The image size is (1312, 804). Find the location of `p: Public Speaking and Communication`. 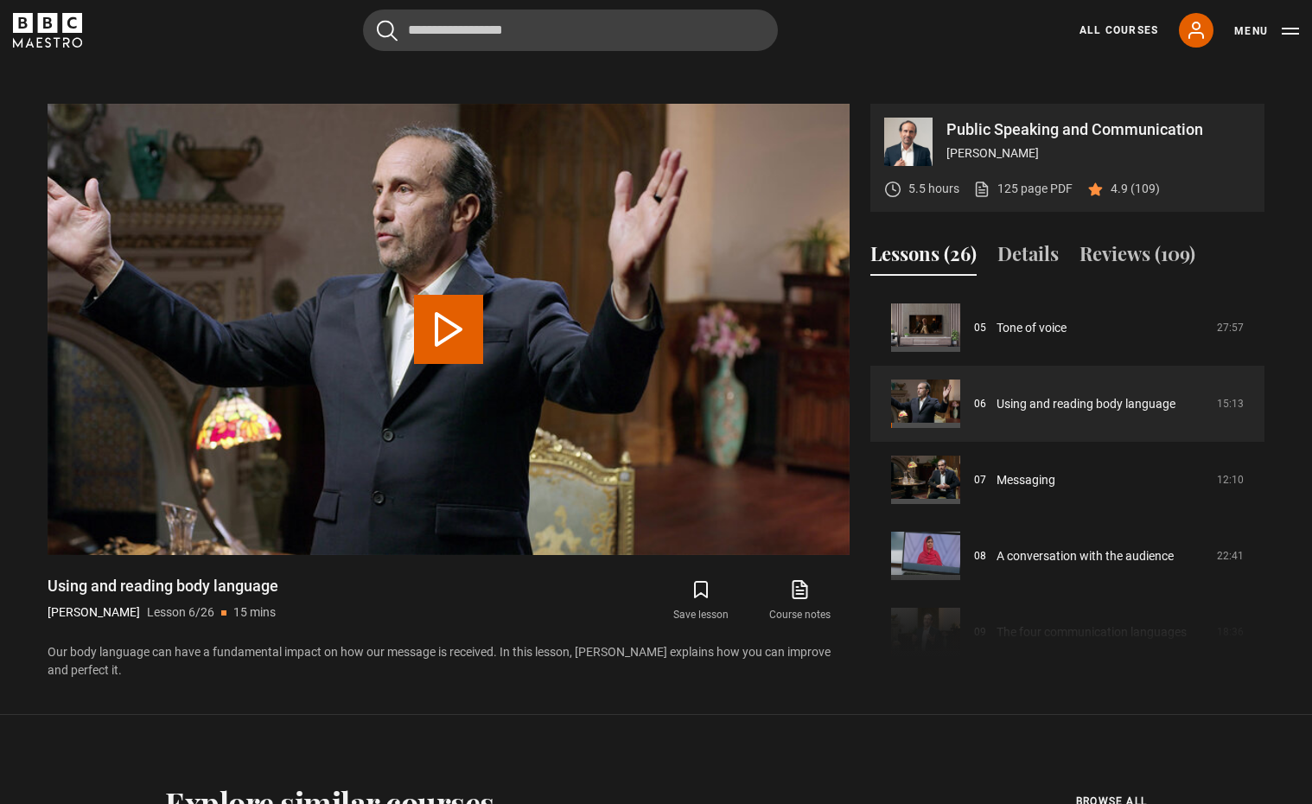

p: Public Speaking and Communication is located at coordinates (1098, 130).